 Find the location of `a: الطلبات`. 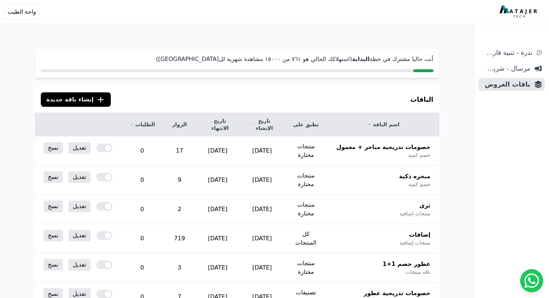

a: الطلبات is located at coordinates (142, 125).